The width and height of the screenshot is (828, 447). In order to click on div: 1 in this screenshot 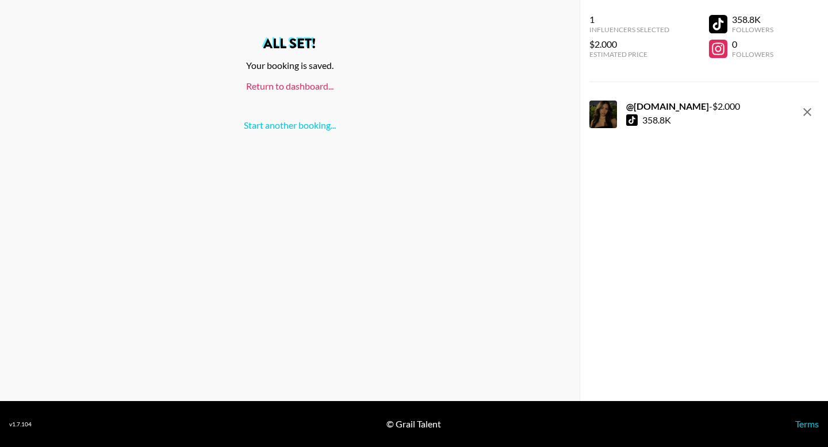, I will do `click(629, 20)`.